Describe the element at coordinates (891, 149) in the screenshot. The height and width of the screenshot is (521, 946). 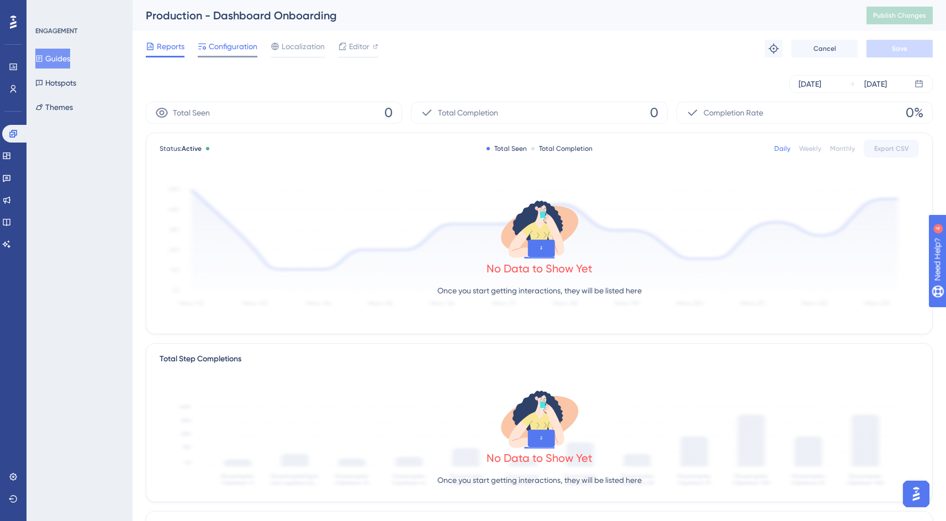
I see `button: Export CSV` at that location.